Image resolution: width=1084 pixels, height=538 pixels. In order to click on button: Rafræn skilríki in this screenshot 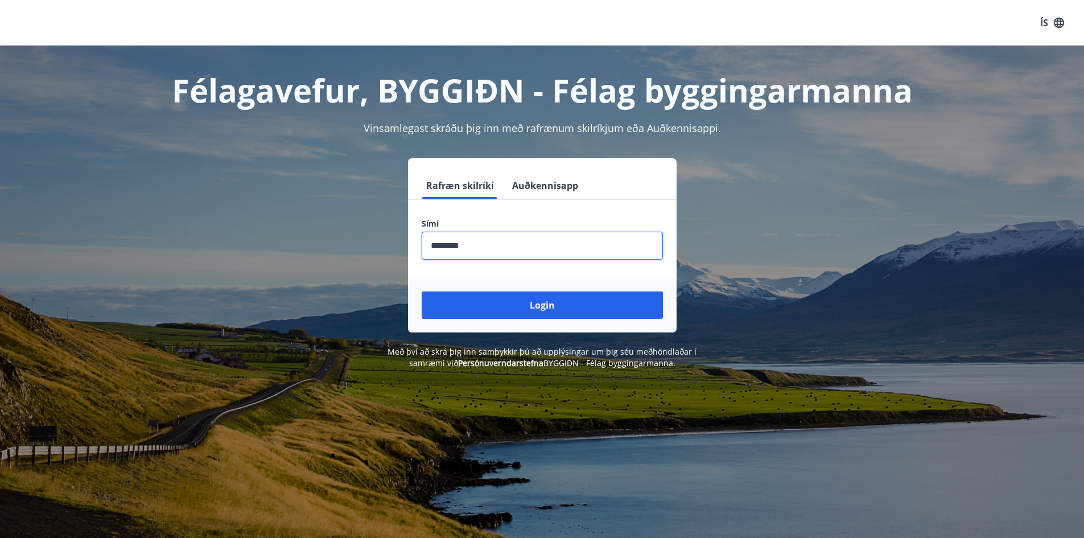, I will do `click(460, 185)`.